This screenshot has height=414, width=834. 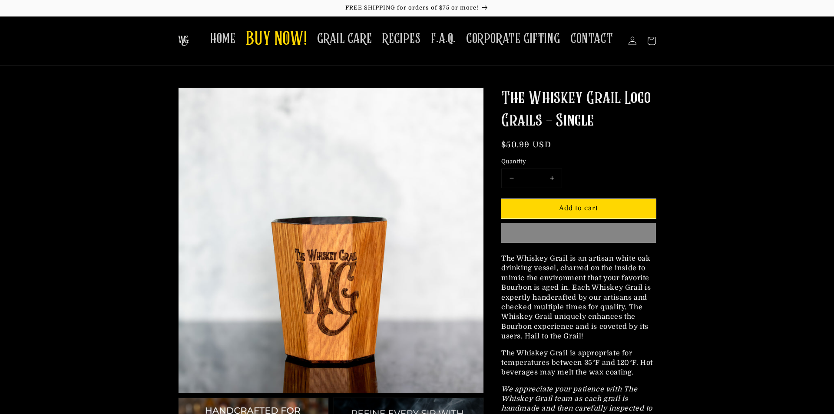 I want to click on a: F.A.Q., so click(x=443, y=39).